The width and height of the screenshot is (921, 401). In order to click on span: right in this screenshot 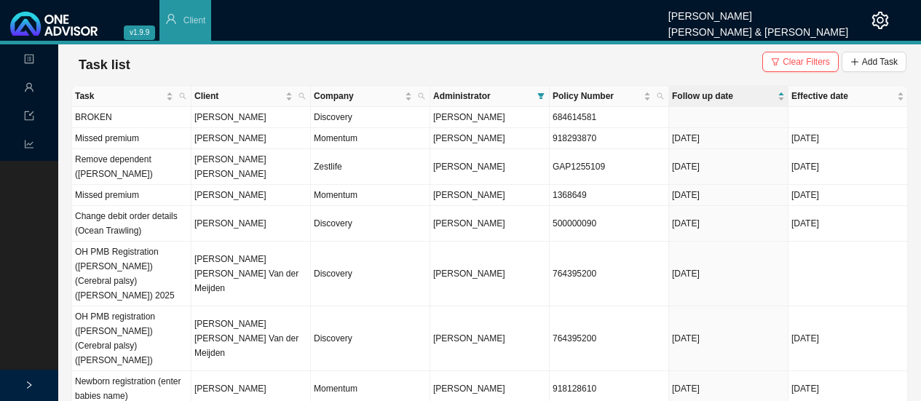, I will do `click(29, 385)`.